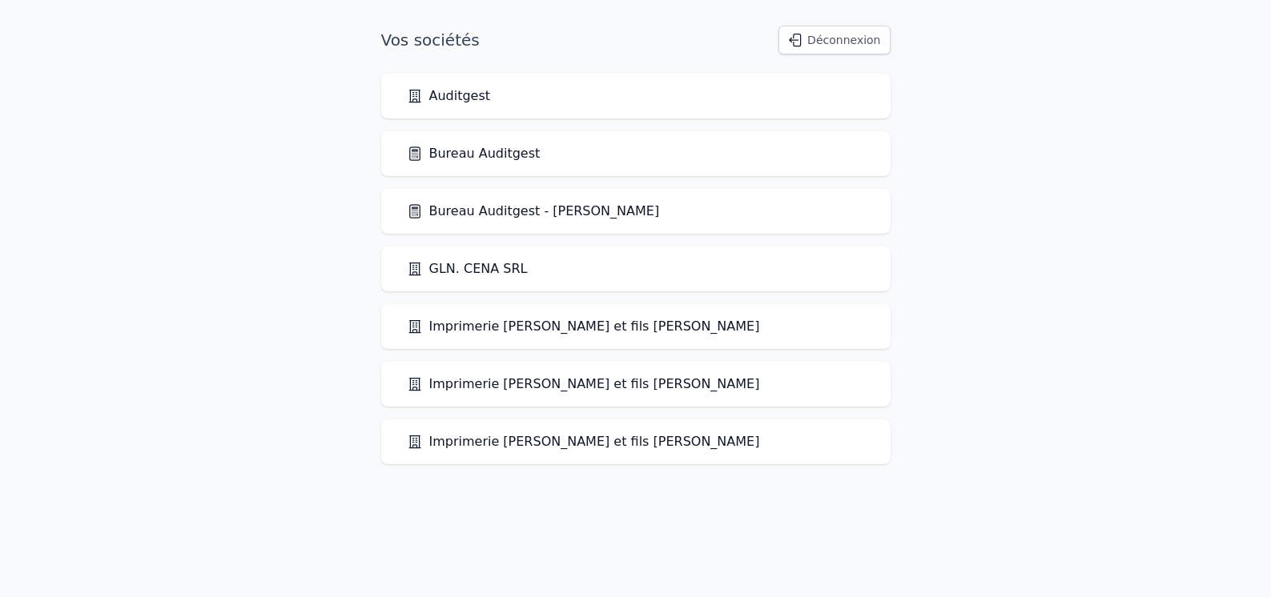 This screenshot has height=597, width=1271. I want to click on h1: Vos sociétés, so click(430, 40).